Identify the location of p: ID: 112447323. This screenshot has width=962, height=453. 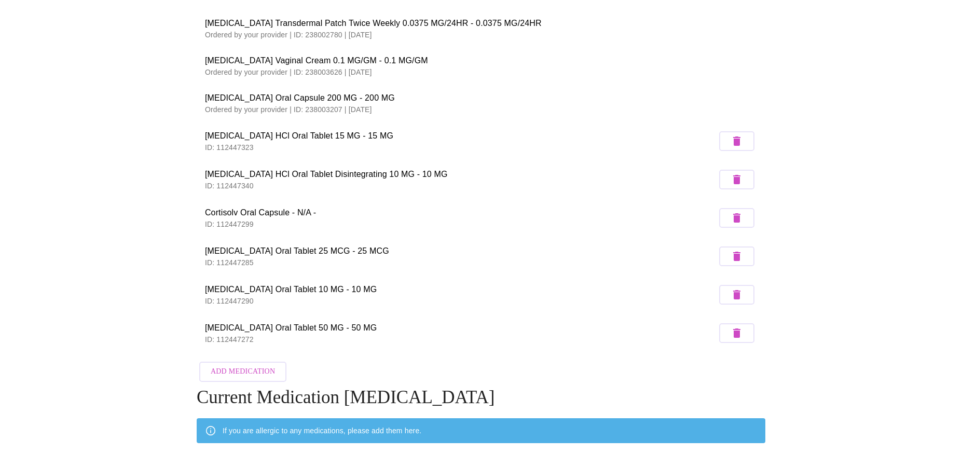
(461, 147).